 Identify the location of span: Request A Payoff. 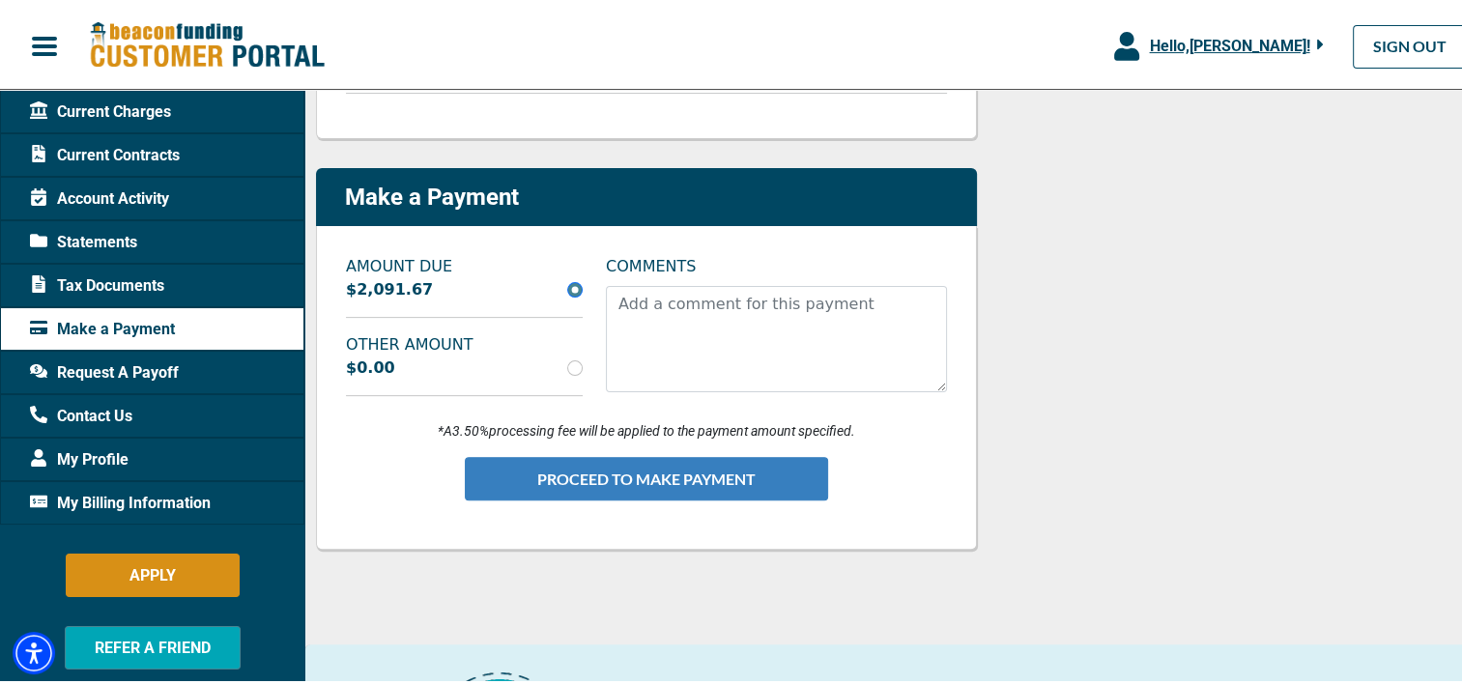
(104, 370).